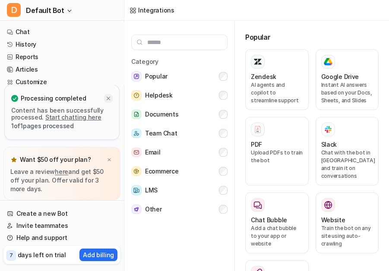 The width and height of the screenshot is (389, 271). I want to click on a: History, so click(62, 44).